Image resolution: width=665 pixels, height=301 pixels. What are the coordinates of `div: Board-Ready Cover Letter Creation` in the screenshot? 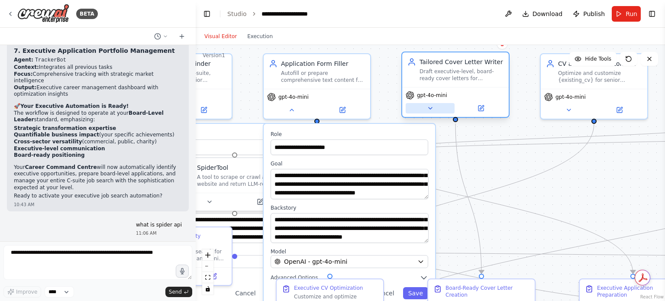 It's located at (488, 292).